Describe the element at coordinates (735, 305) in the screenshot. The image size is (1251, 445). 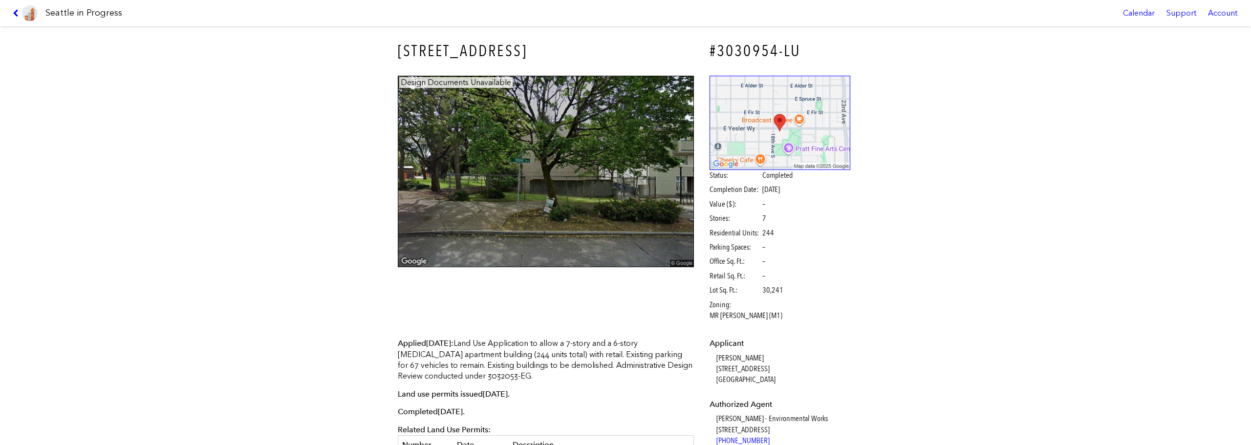
I see `span: Zoning:` at that location.